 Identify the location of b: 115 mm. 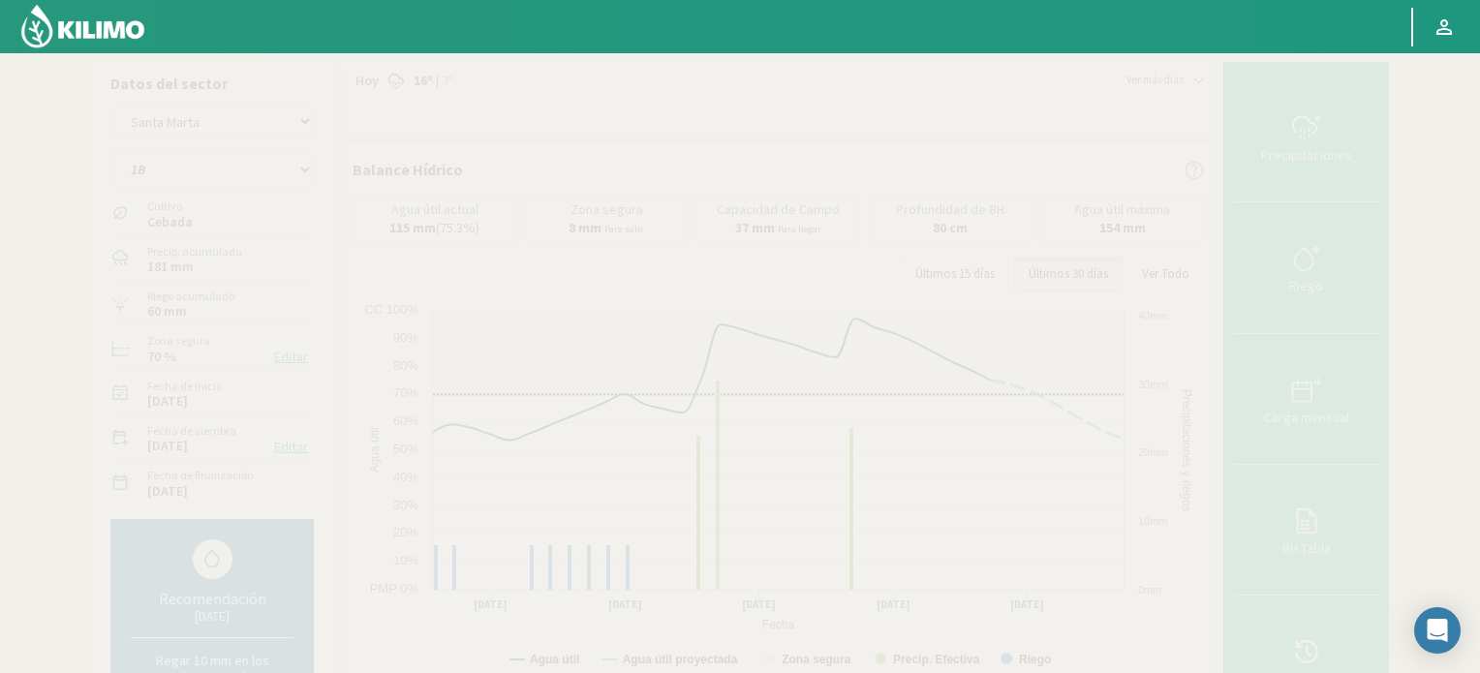
(413, 228).